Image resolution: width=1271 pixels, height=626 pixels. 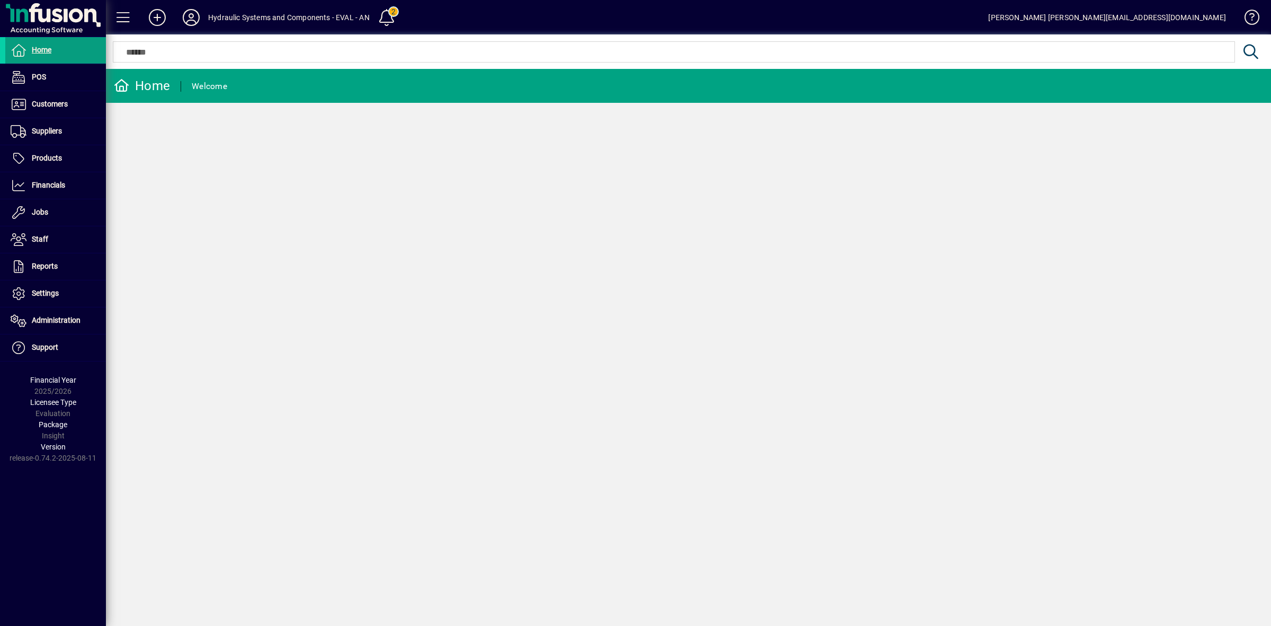 What do you see at coordinates (56, 158) in the screenshot?
I see `a: Products` at bounding box center [56, 158].